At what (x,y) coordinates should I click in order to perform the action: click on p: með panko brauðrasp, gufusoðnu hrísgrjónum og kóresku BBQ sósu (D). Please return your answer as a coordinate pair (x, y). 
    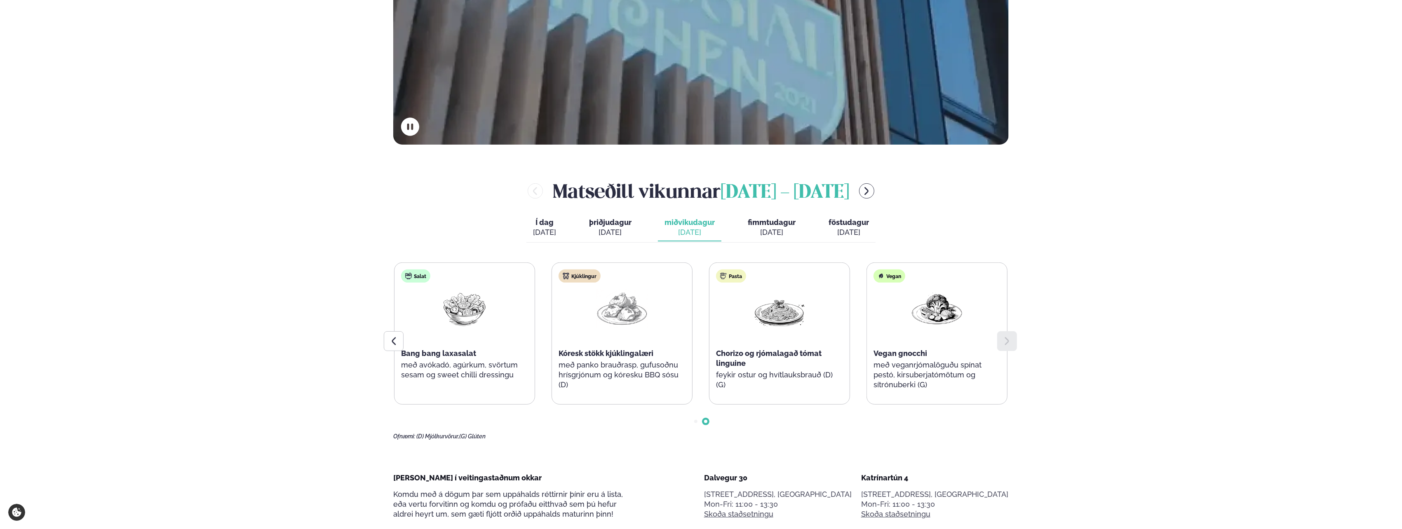
    Looking at the image, I should click on (622, 375).